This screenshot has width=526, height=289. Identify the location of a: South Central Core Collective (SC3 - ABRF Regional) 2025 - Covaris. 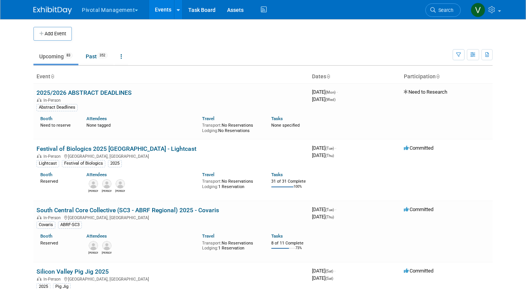
(127, 210).